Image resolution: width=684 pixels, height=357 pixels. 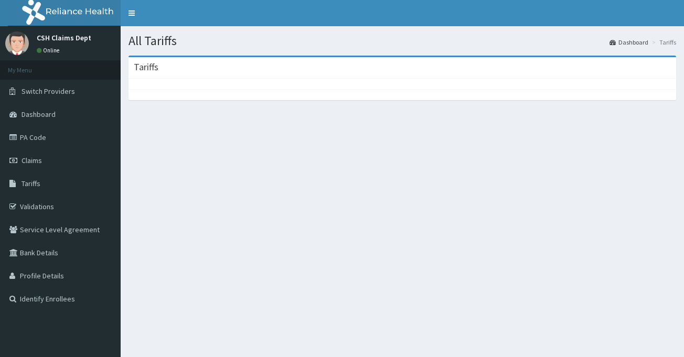 What do you see at coordinates (402, 41) in the screenshot?
I see `h1: All Tariffs` at bounding box center [402, 41].